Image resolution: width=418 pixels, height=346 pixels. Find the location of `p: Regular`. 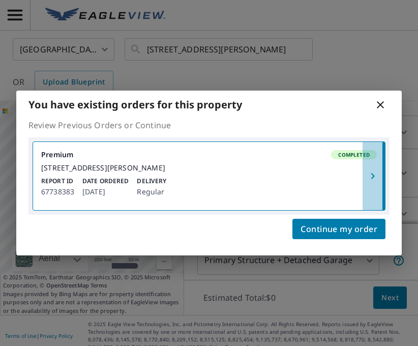

p: Regular is located at coordinates (152, 192).